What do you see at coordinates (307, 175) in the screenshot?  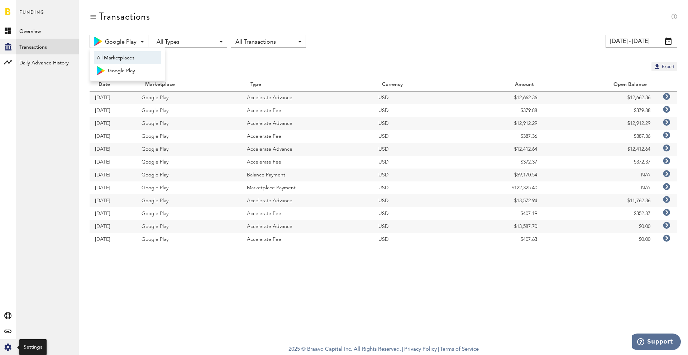 I see `td: Balance Payment` at bounding box center [307, 175].